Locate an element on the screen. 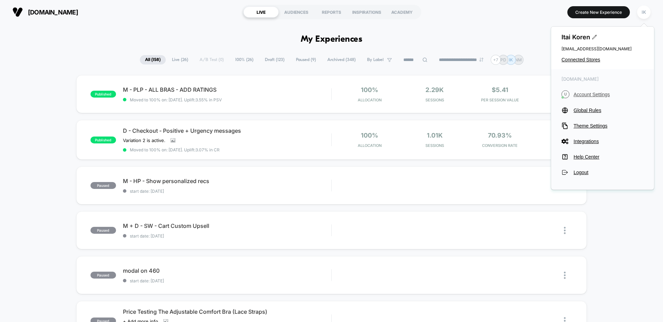  span: Theme Settings is located at coordinates (608, 126).